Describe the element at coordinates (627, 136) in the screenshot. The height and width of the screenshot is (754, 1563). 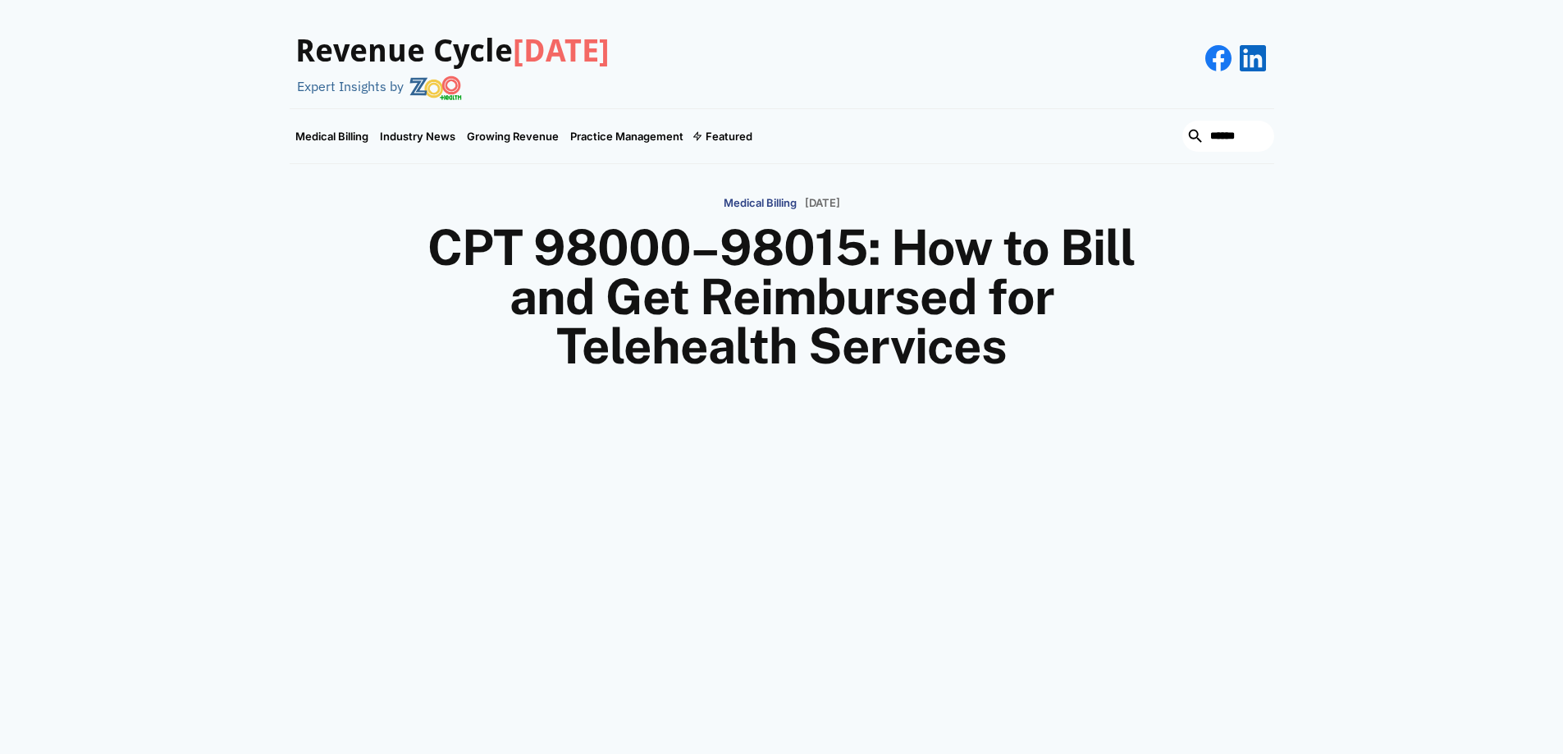
I see `a: Practice Management` at that location.